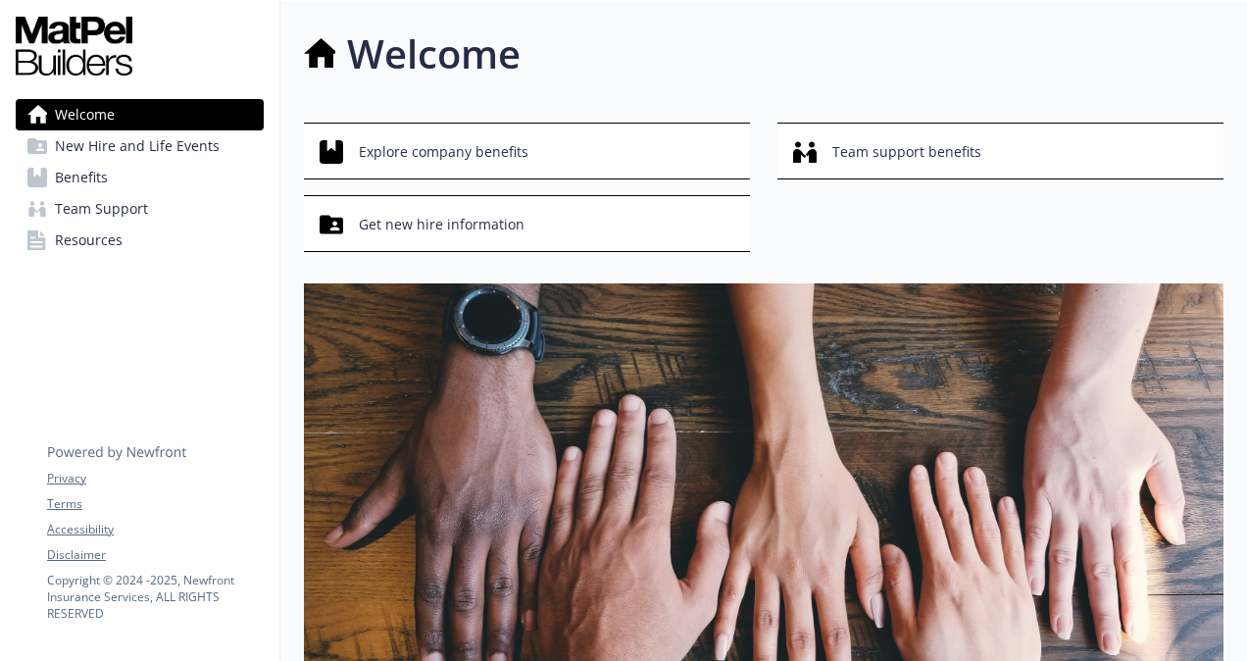  Describe the element at coordinates (526, 151) in the screenshot. I see `button: Explore company benefits` at that location.